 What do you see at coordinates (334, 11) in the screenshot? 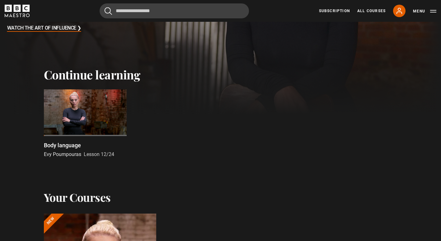
I see `a: Subscription` at bounding box center [334, 11].